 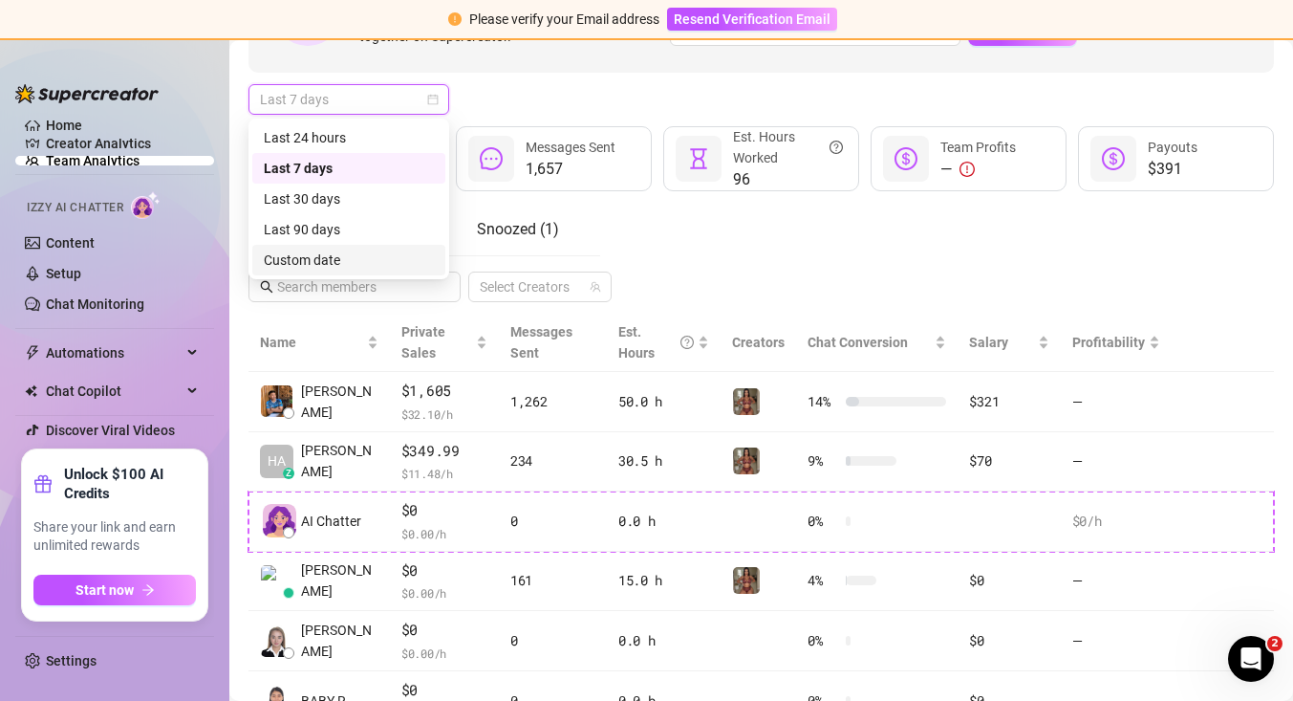 What do you see at coordinates (664, 580) in the screenshot?
I see `div: 15.0 h` at bounding box center [664, 580].